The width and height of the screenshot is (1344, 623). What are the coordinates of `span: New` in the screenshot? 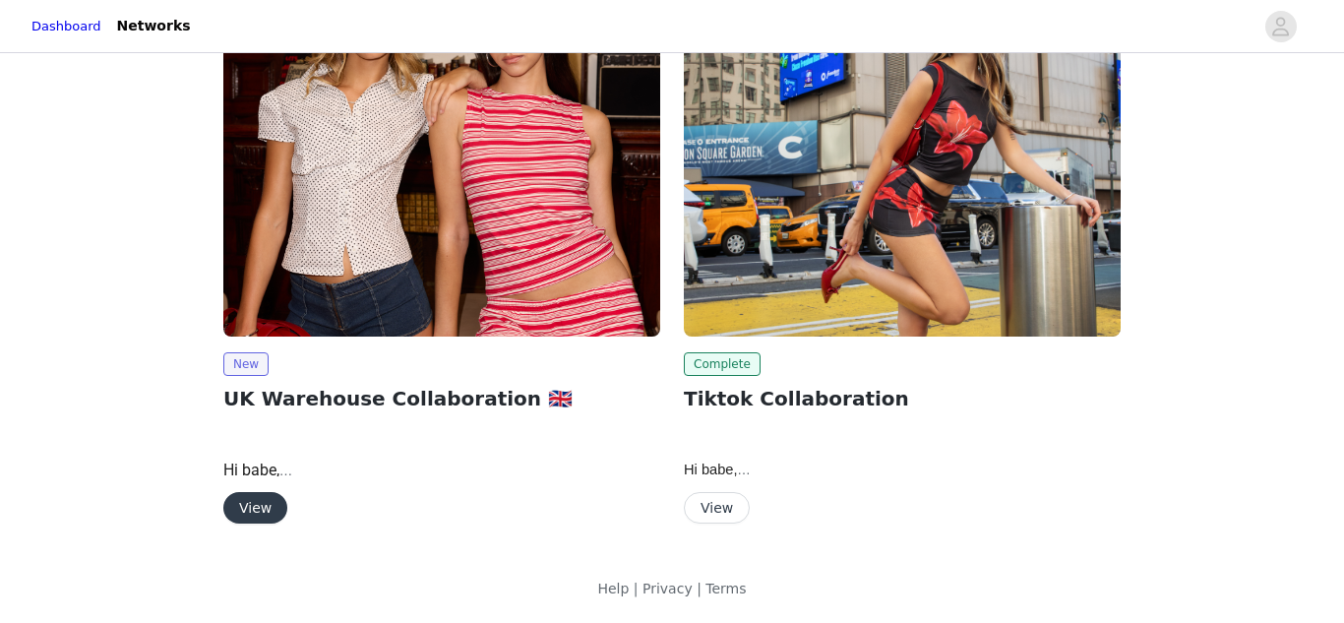 It's located at (246, 364).